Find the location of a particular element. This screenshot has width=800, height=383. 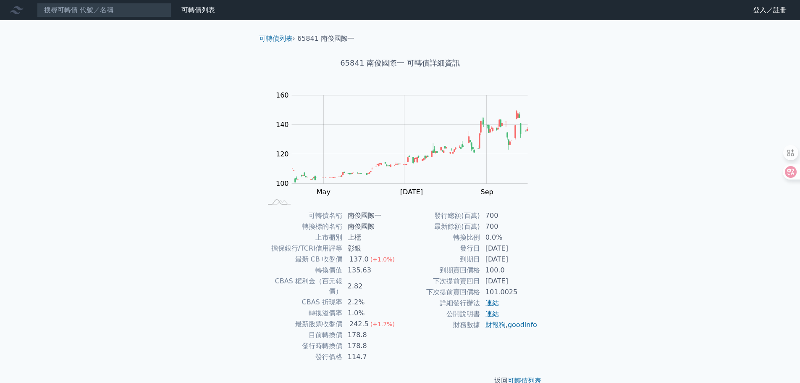

td: 轉換比例 is located at coordinates (440, 237).